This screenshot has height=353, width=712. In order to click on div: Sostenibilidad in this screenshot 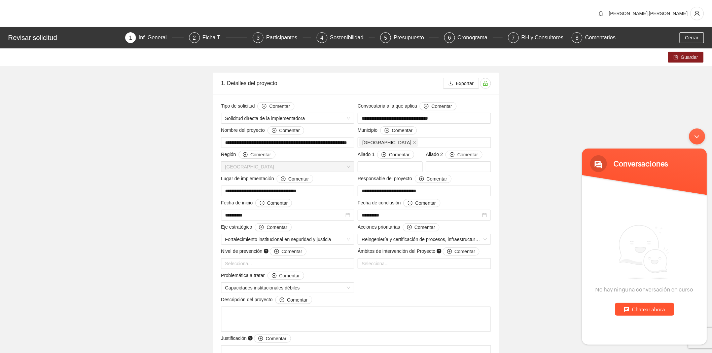, I will do `click(349, 38)`.